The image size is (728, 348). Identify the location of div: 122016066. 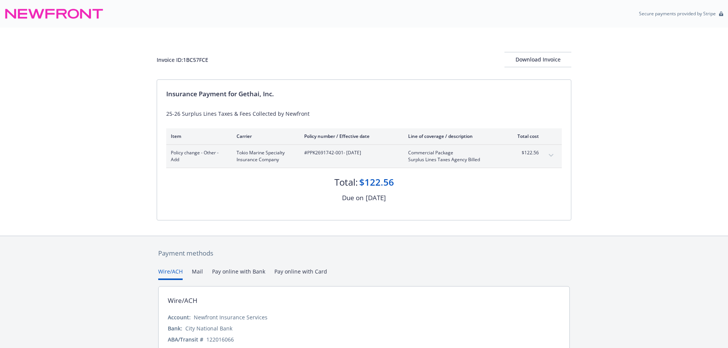
(220, 339).